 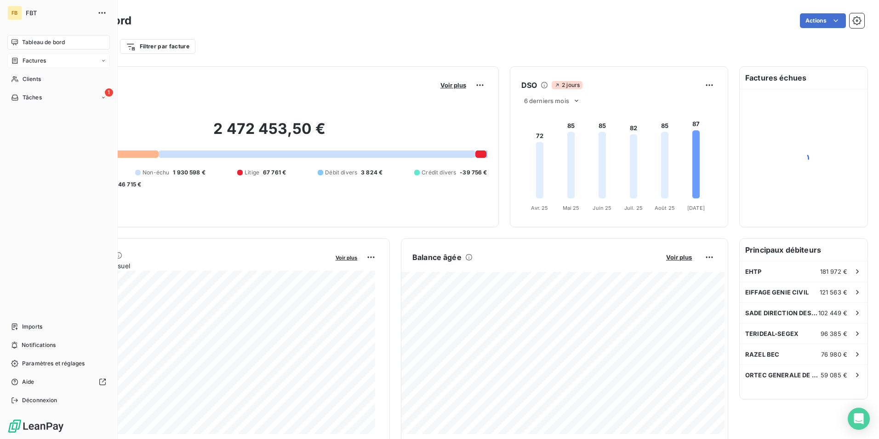 What do you see at coordinates (32, 98) in the screenshot?
I see `span: Tâches` at bounding box center [32, 98].